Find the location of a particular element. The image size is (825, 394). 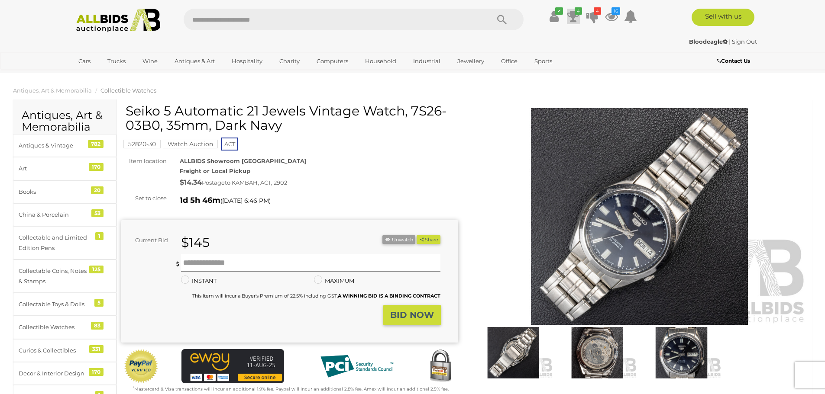

img: Official PayPal Seal is located at coordinates (141, 367).